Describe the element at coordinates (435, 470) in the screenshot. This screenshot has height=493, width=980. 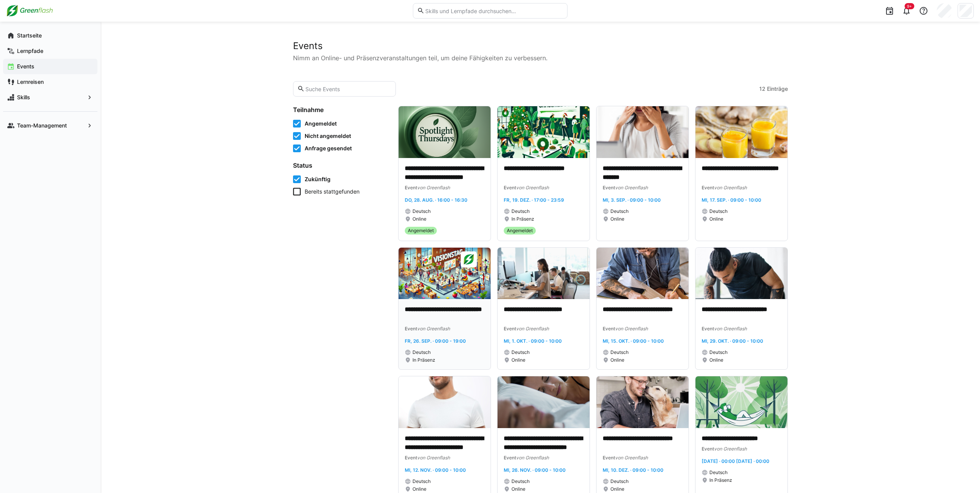
I see `span: Mi, 12. Nov. · 09:00 - 10:00` at that location.